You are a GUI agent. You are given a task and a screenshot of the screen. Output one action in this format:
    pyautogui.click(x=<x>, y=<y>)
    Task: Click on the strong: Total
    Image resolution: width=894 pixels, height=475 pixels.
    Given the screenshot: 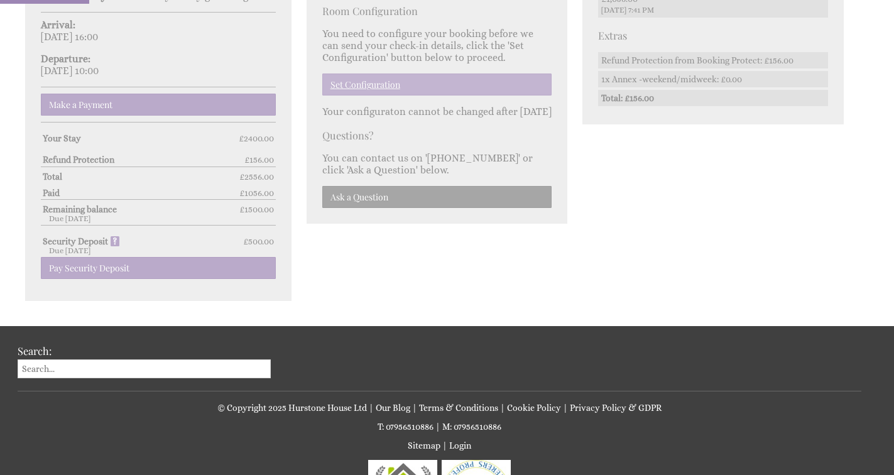 What is the action you would take?
    pyautogui.click(x=141, y=177)
    